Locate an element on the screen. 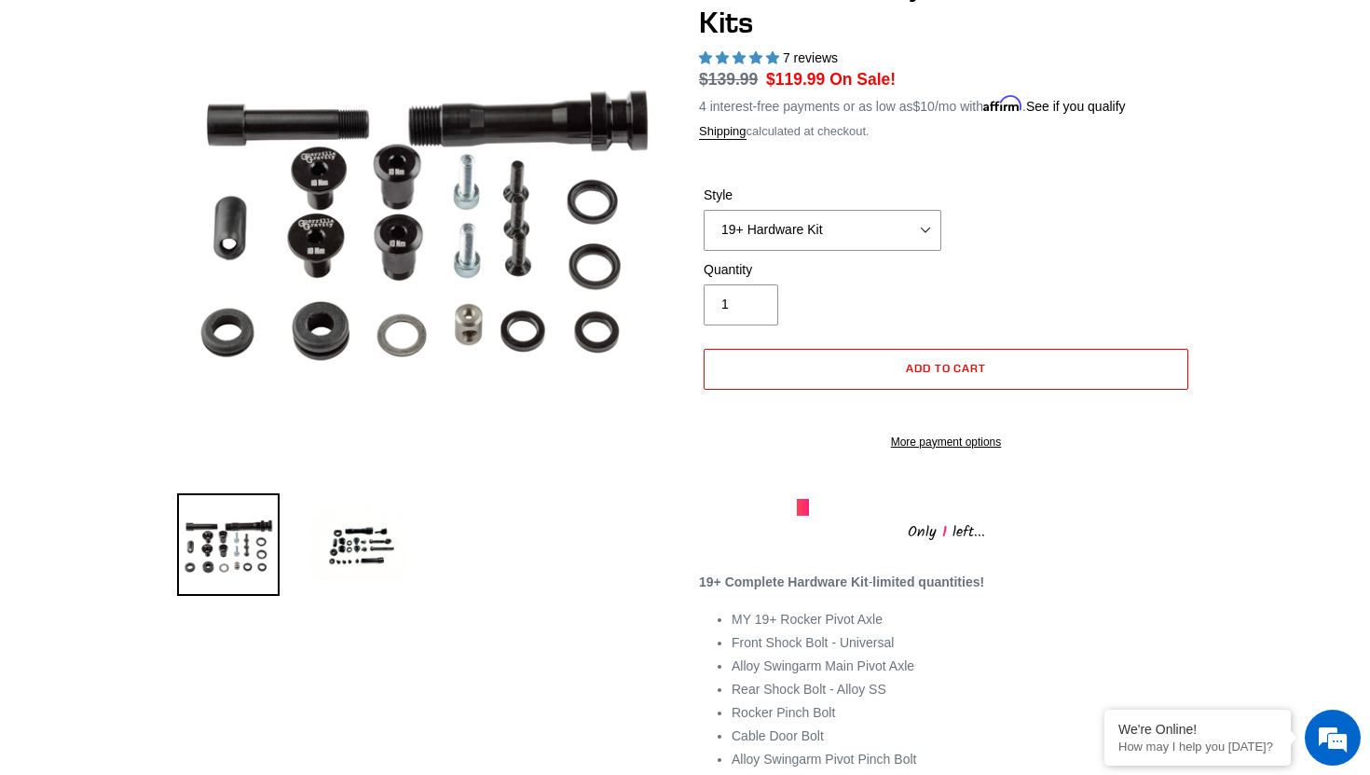 This screenshot has width=1370, height=775. span: 1 is located at coordinates (944, 531).